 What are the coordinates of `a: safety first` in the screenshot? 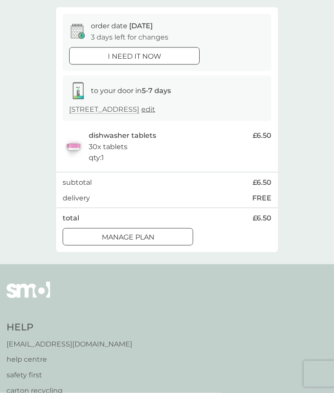 It's located at (69, 375).